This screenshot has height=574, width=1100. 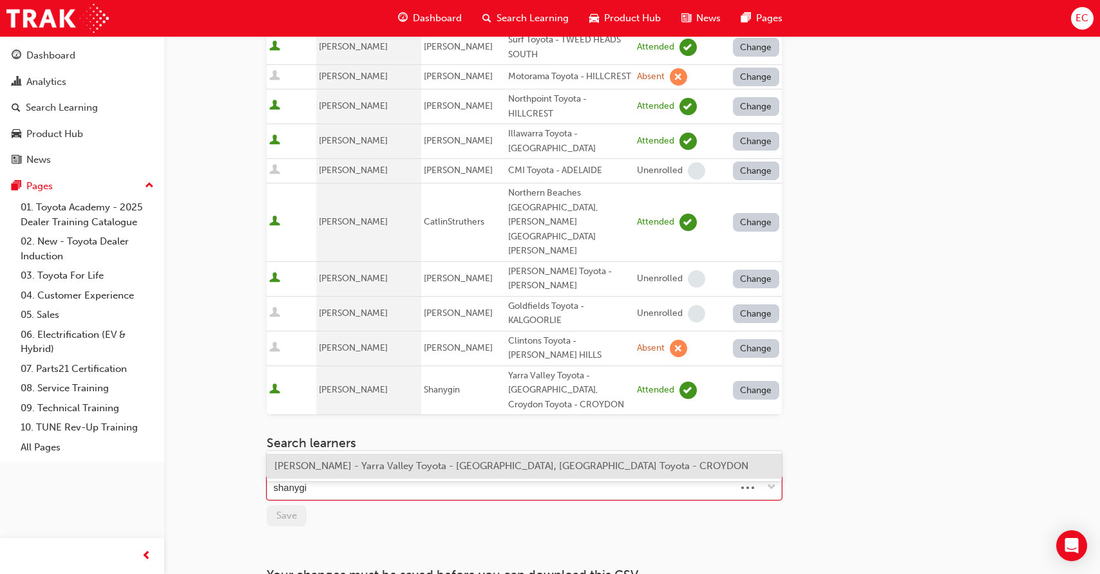 I want to click on span: EC, so click(x=1082, y=18).